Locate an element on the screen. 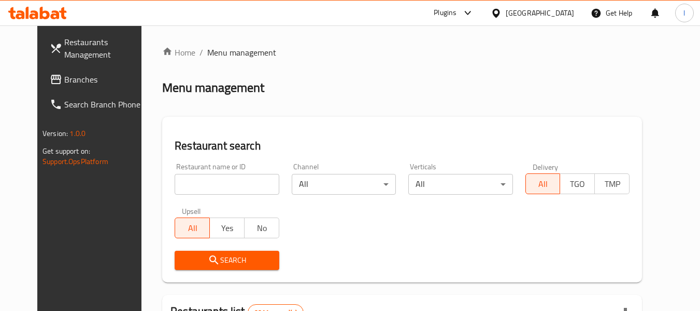  span: No is located at coordinates (262, 228).